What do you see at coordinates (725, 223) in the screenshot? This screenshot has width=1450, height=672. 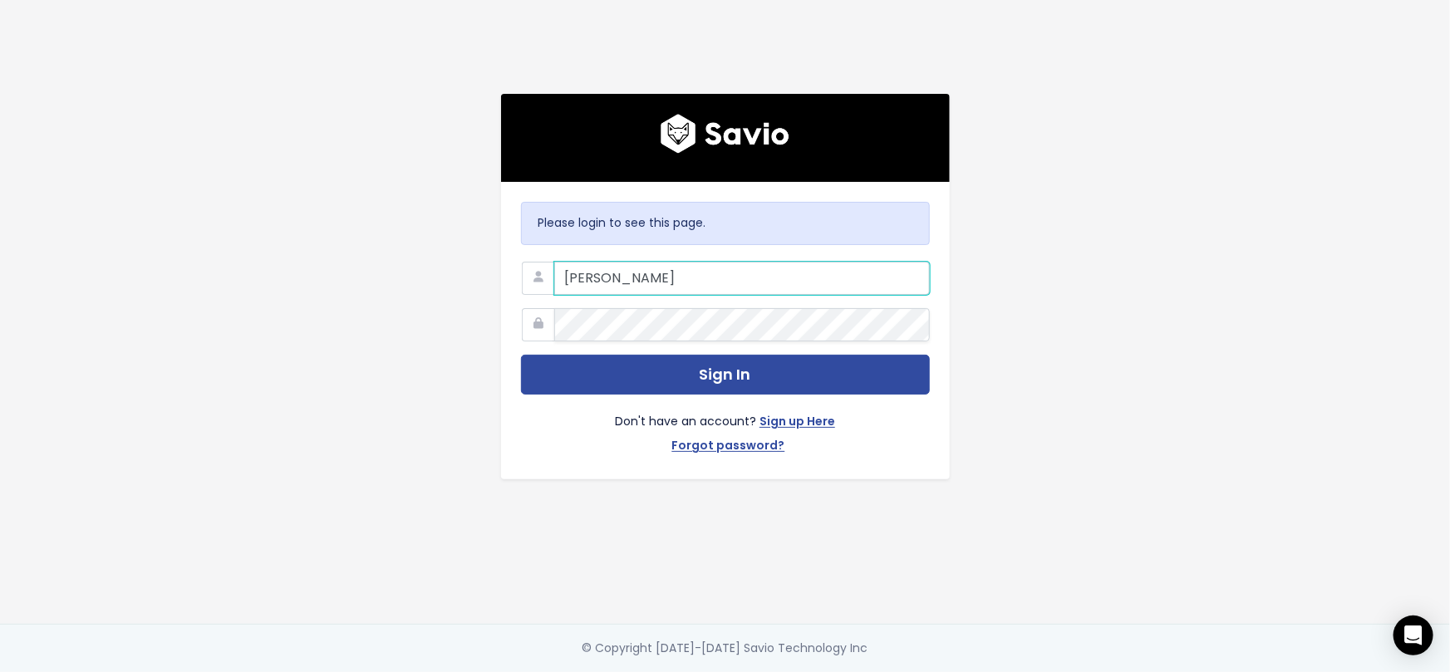 I see `p: Please login to see this page.` at bounding box center [725, 223].